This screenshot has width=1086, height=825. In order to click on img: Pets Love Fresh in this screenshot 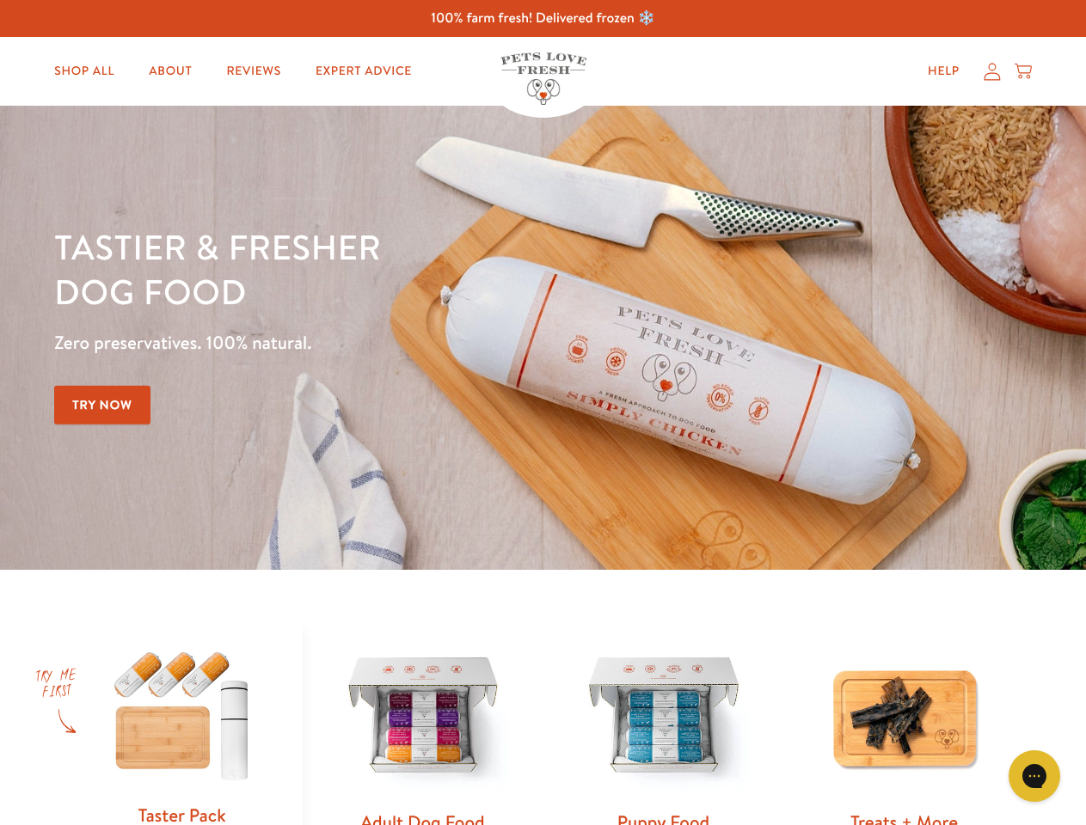, I will do `click(543, 78)`.